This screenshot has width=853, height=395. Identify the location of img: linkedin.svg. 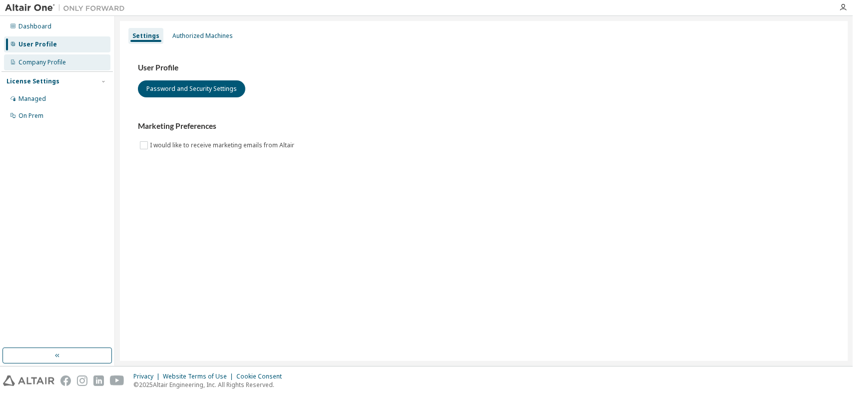
(98, 381).